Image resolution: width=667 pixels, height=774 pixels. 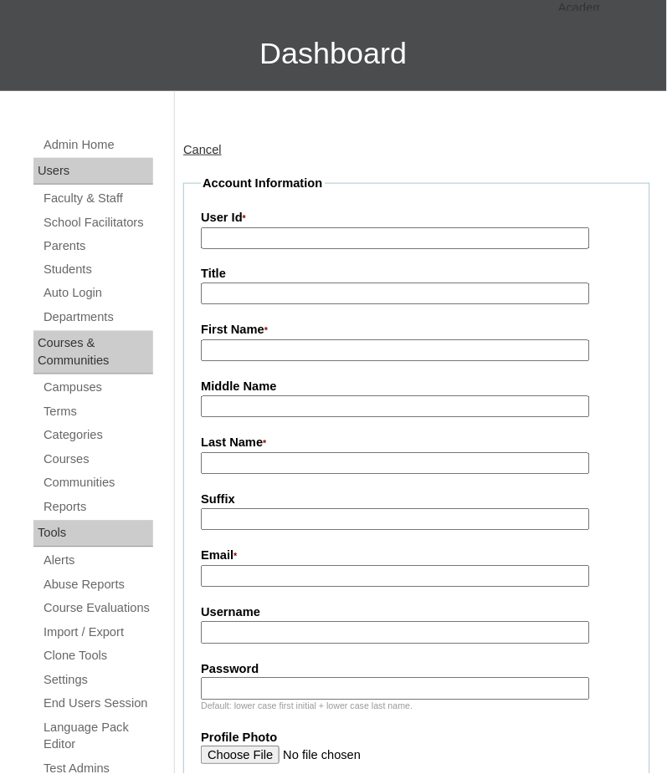 I want to click on label: User Id, so click(x=416, y=218).